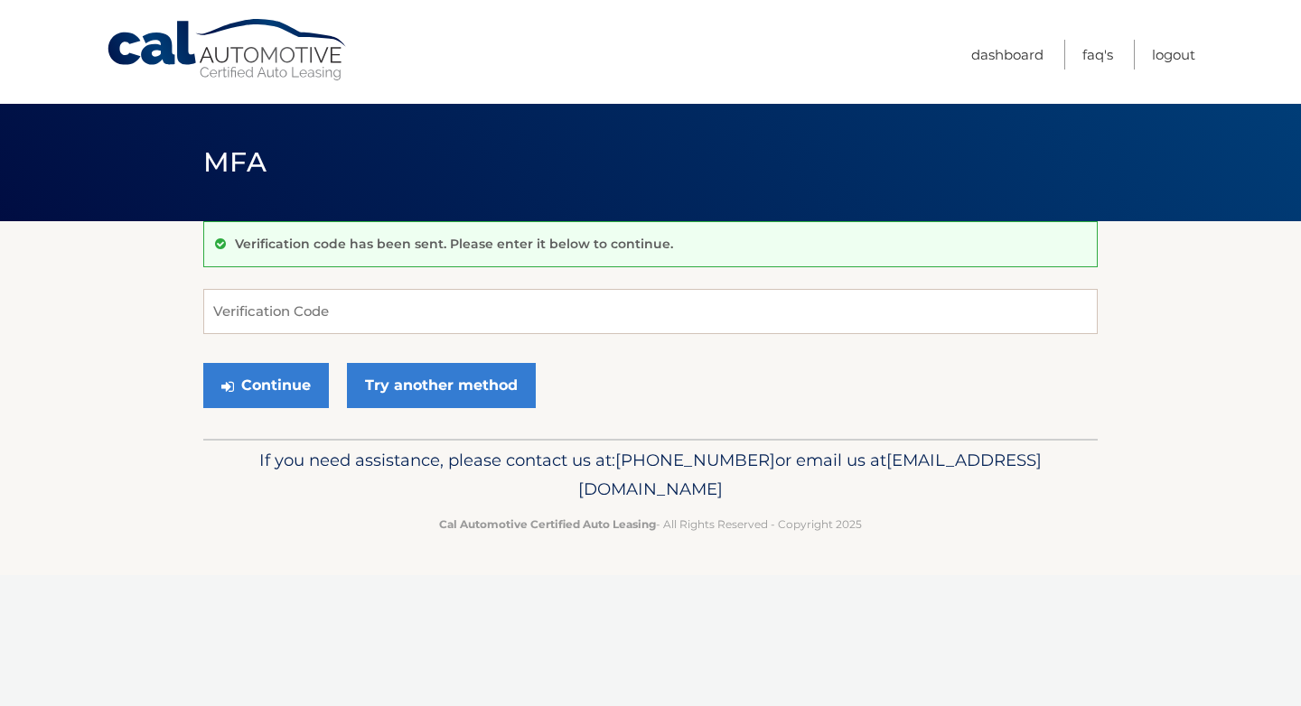  What do you see at coordinates (650, 475) in the screenshot?
I see `p: If you need assistance, please contact us at: or email us at` at bounding box center [650, 475].